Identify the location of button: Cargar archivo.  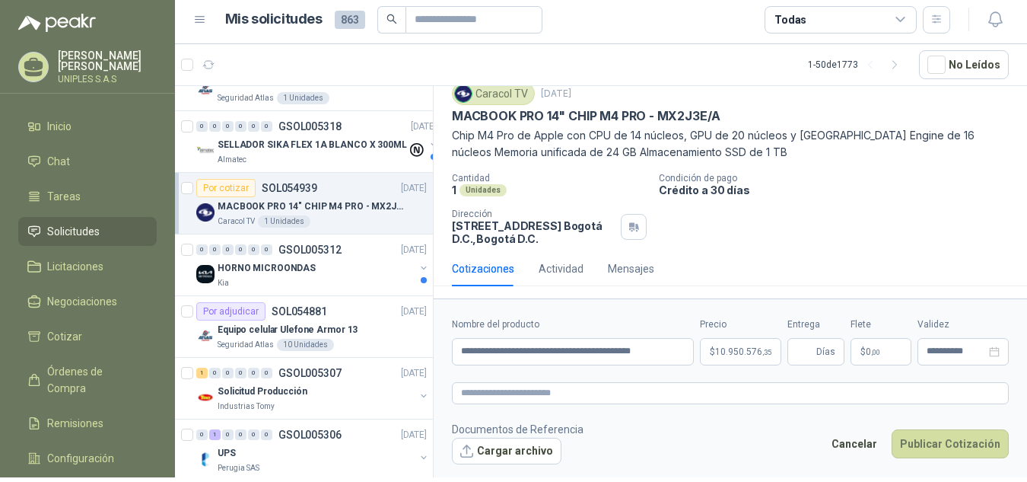
(507, 451).